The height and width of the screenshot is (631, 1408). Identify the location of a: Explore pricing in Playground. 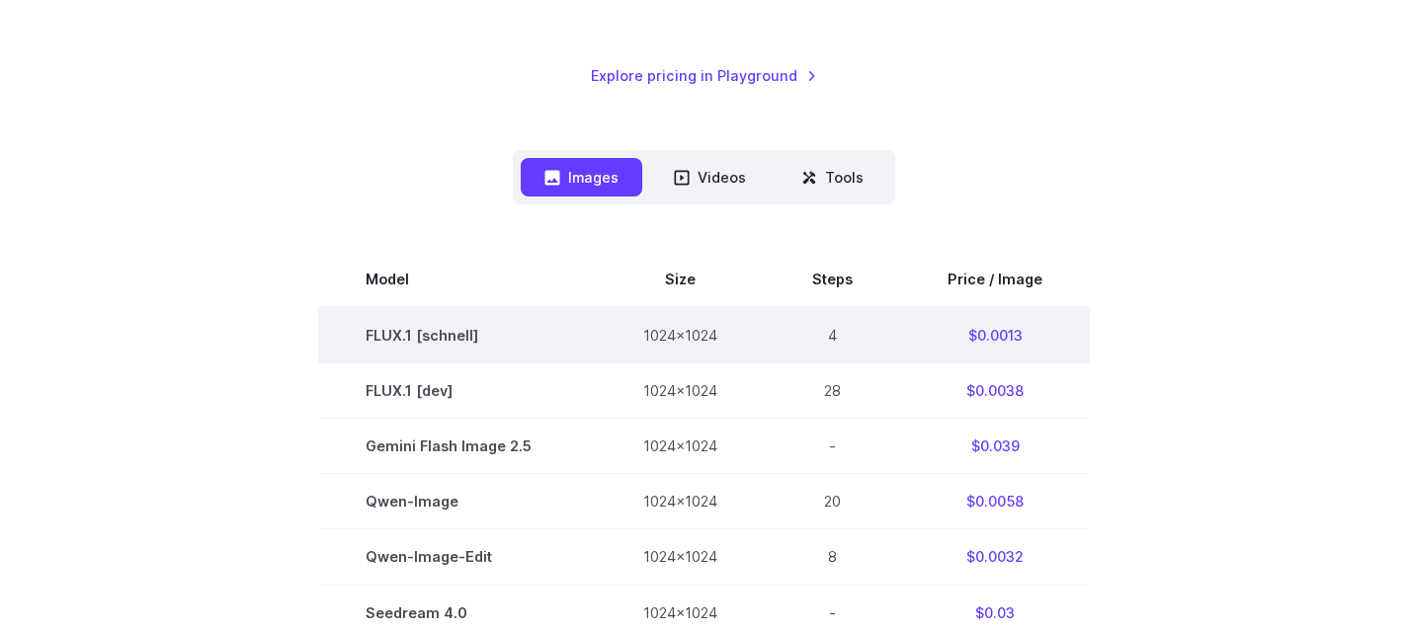
(704, 75).